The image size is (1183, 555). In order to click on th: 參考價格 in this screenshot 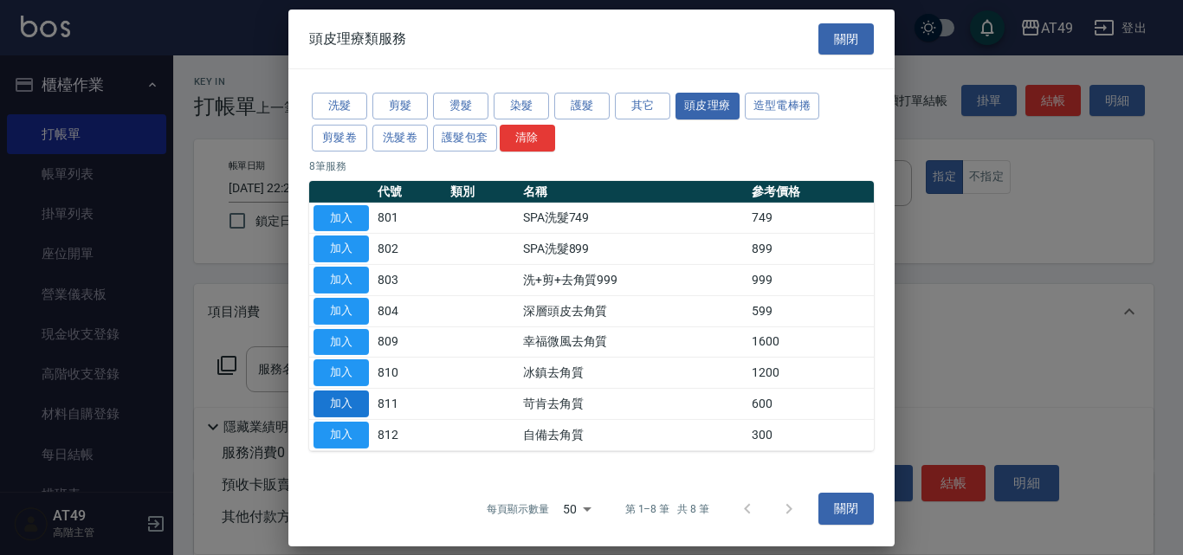, I will do `click(810, 191)`.